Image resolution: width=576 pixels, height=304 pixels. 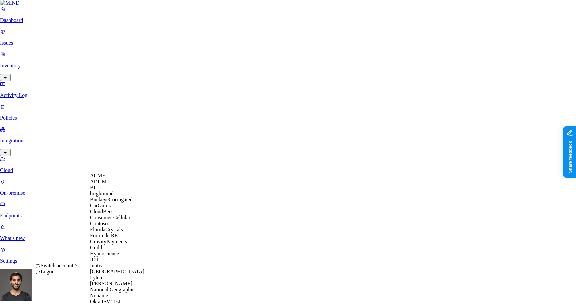 What do you see at coordinates (93, 188) in the screenshot?
I see `span: BI` at bounding box center [93, 188].